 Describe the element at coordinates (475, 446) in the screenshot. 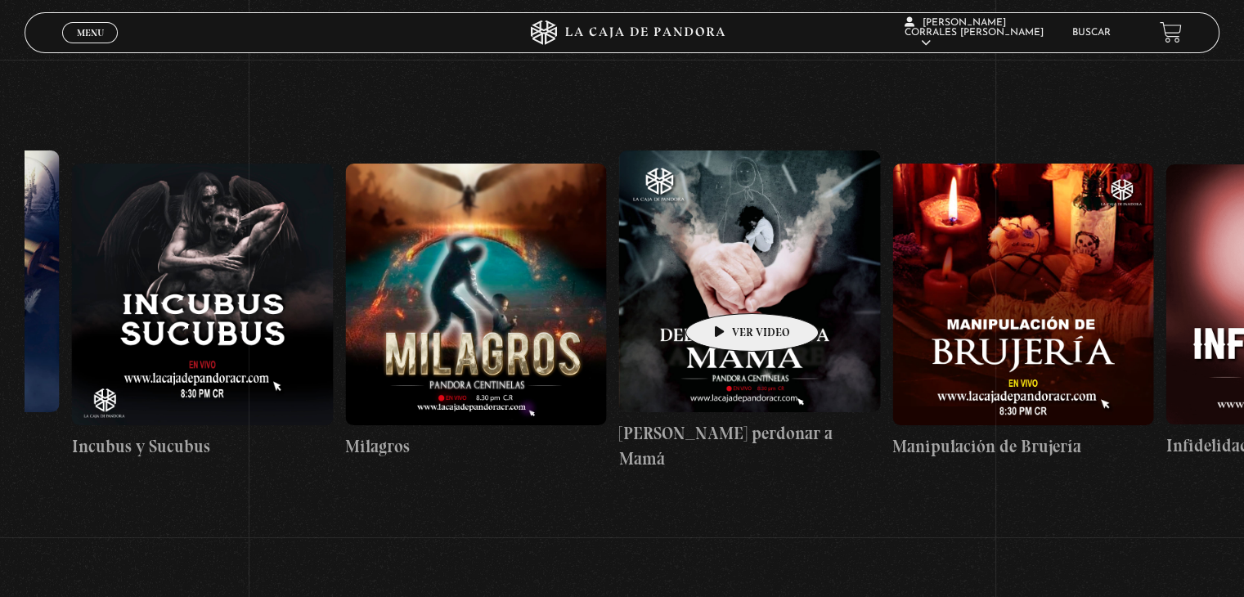

I see `h4: Milagros` at that location.